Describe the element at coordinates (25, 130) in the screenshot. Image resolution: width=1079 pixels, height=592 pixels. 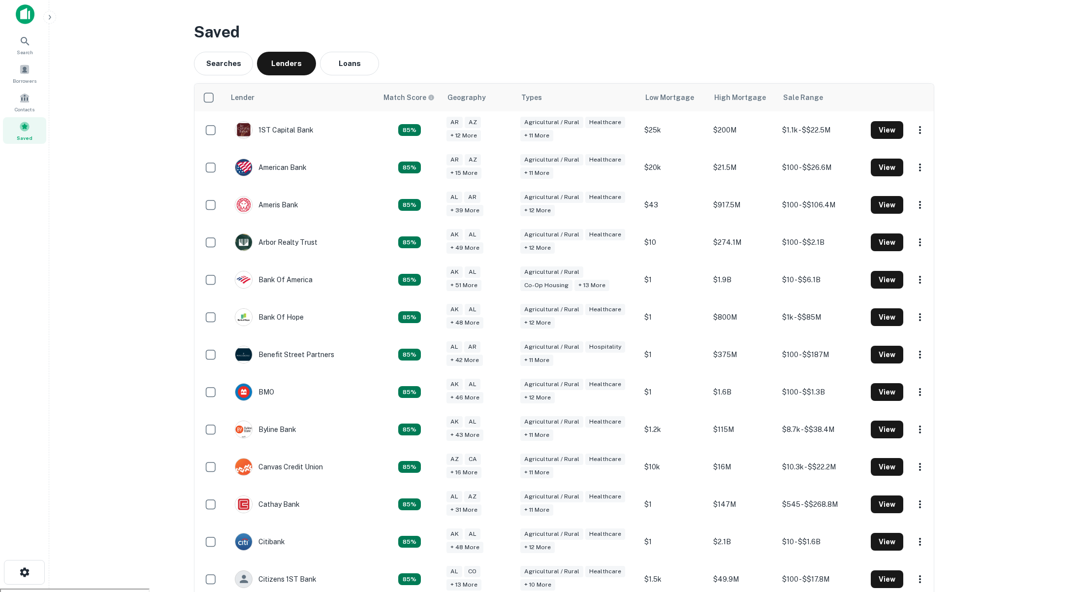
I see `div: Saved` at that location.